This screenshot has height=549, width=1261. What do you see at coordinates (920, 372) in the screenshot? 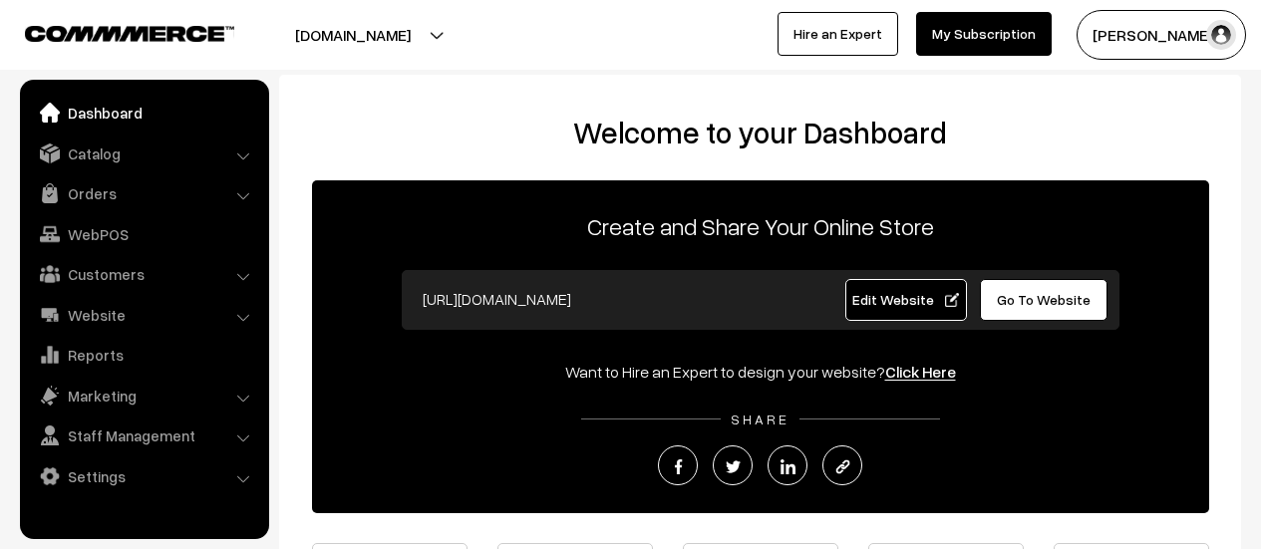
I see `a: Click Here` at bounding box center [920, 372].